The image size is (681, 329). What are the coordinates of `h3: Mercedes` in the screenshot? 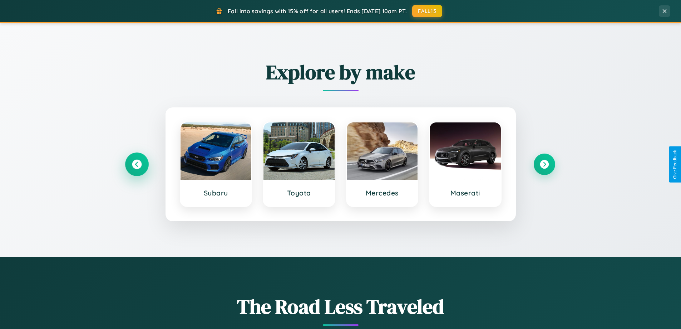 It's located at (382, 193).